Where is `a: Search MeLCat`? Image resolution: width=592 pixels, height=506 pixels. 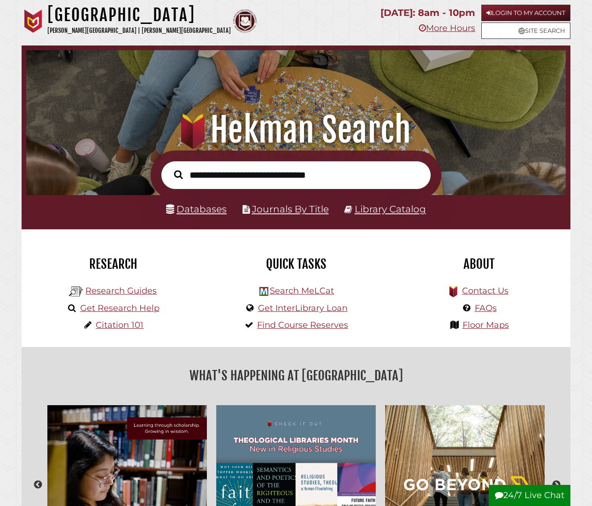 a: Search MeLCat is located at coordinates (302, 291).